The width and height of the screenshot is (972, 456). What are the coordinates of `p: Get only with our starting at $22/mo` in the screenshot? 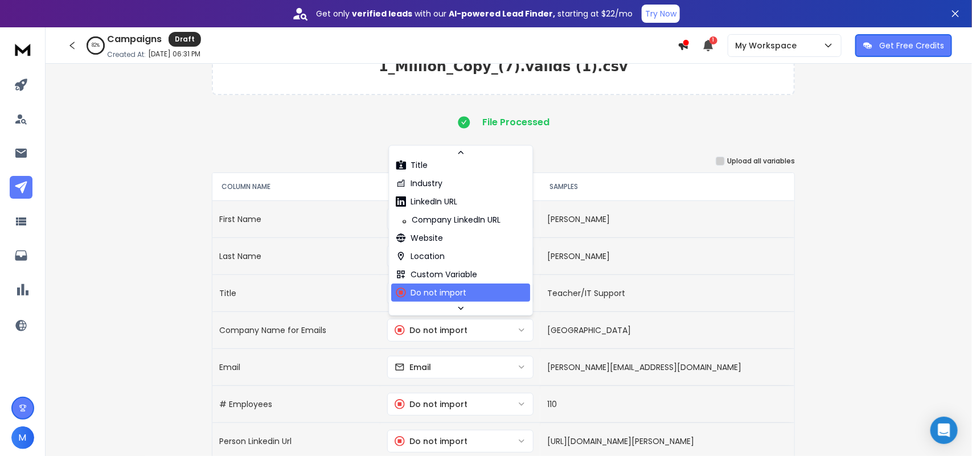 It's located at (474, 14).